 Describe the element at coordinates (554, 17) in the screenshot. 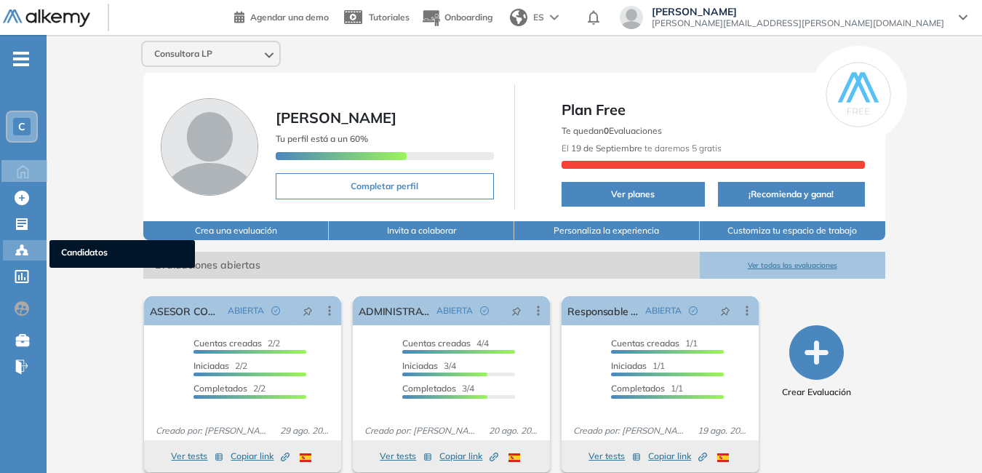

I see `img: arrow` at that location.